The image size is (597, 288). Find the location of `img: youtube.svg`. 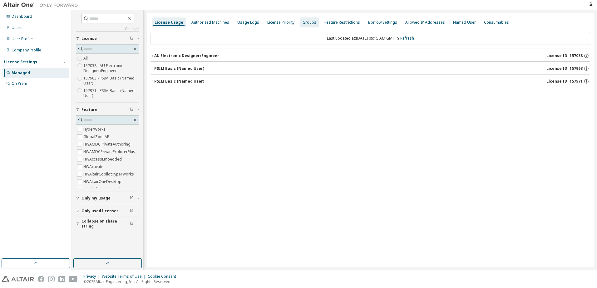

img: youtube.svg is located at coordinates (73, 279).